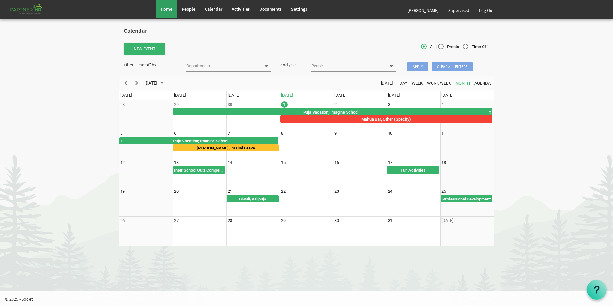 The width and height of the screenshot is (613, 306). Describe the element at coordinates (126, 83) in the screenshot. I see `button: Previous` at that location.